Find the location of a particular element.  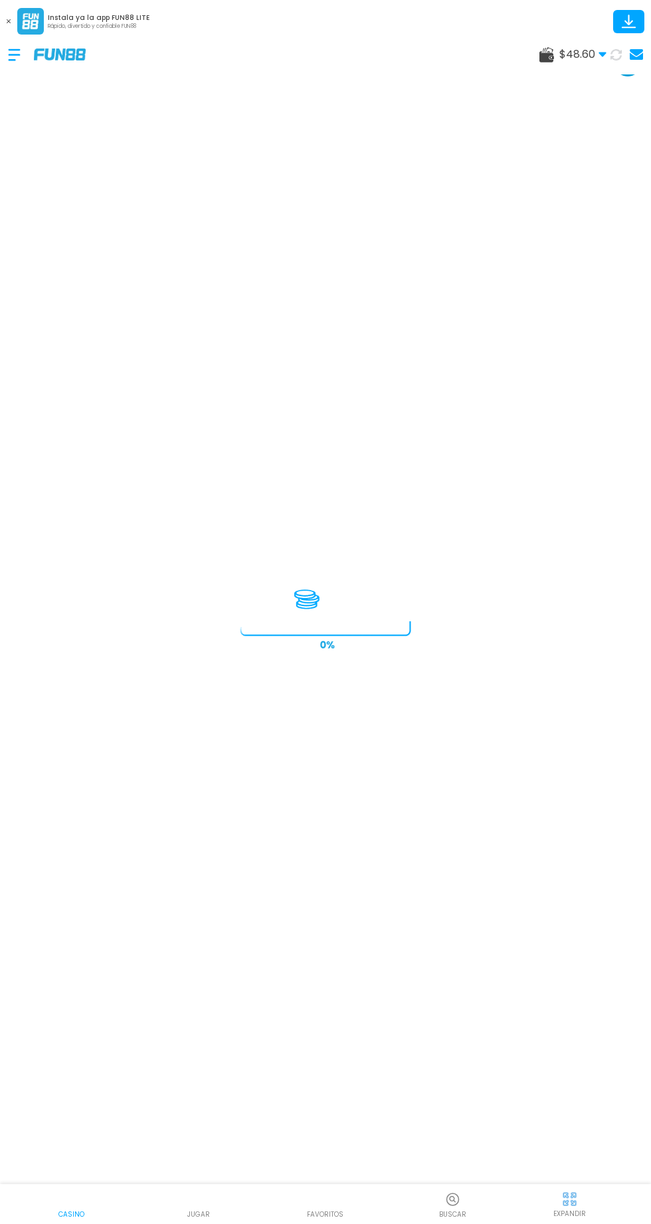

p: Casino is located at coordinates (71, 1214).